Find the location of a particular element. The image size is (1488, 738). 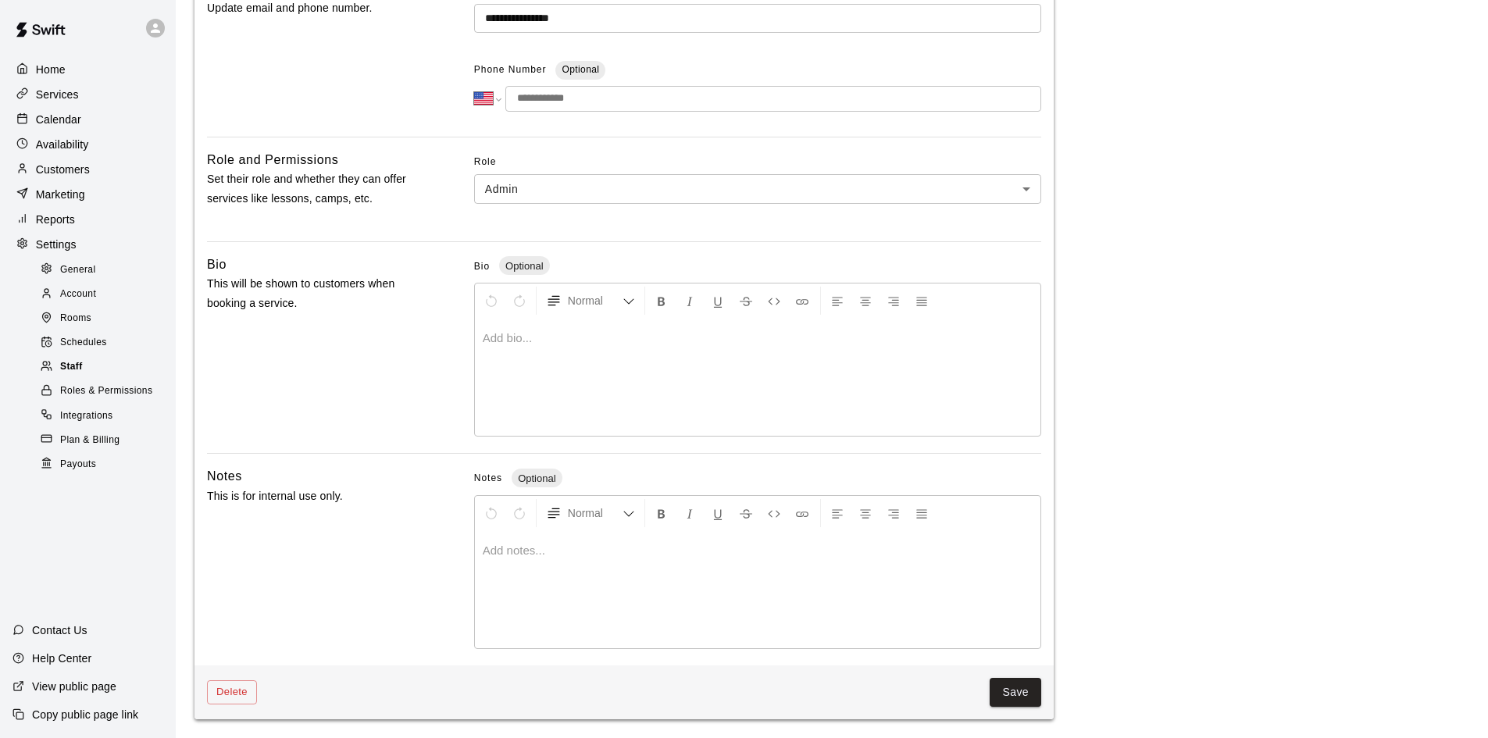

div: Home is located at coordinates (87, 70).